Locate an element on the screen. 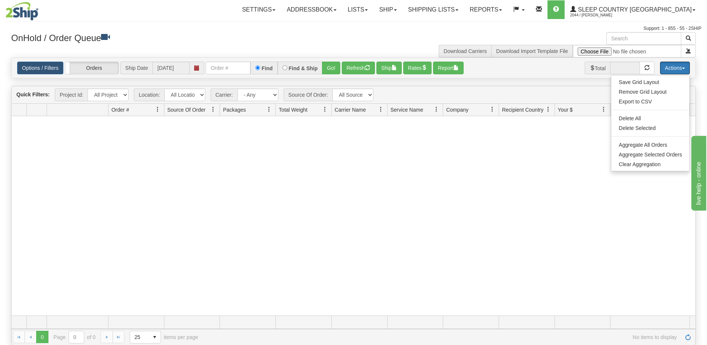 The width and height of the screenshot is (707, 345). input: Search is located at coordinates (644, 38).